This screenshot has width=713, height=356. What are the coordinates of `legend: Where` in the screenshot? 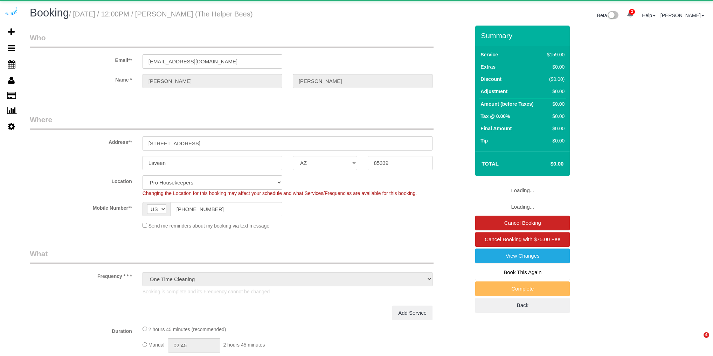 It's located at (231, 122).